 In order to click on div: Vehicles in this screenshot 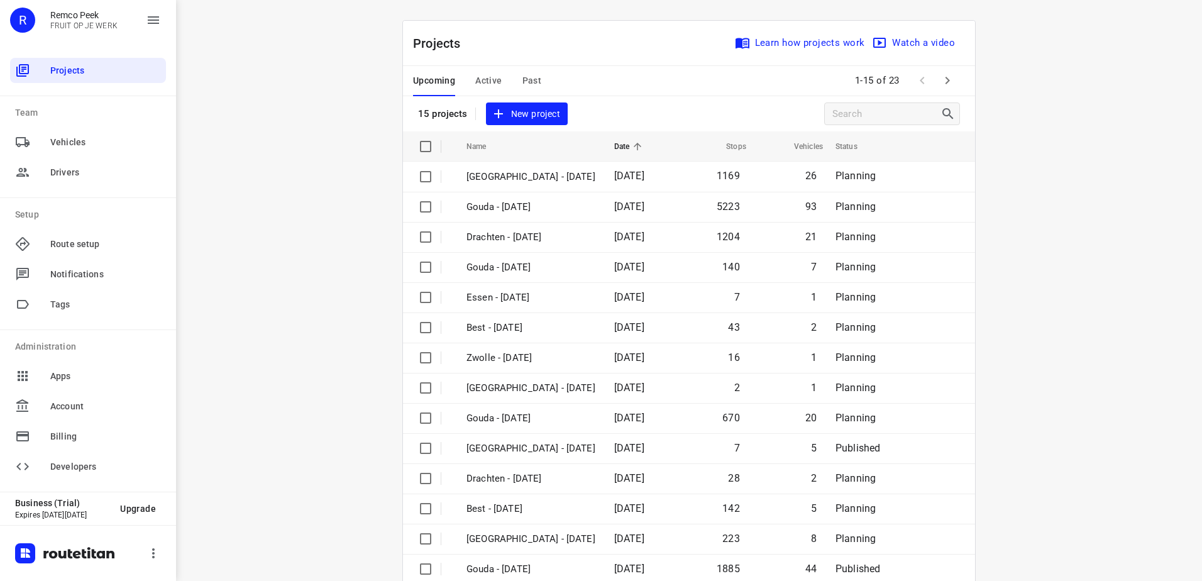, I will do `click(88, 142)`.